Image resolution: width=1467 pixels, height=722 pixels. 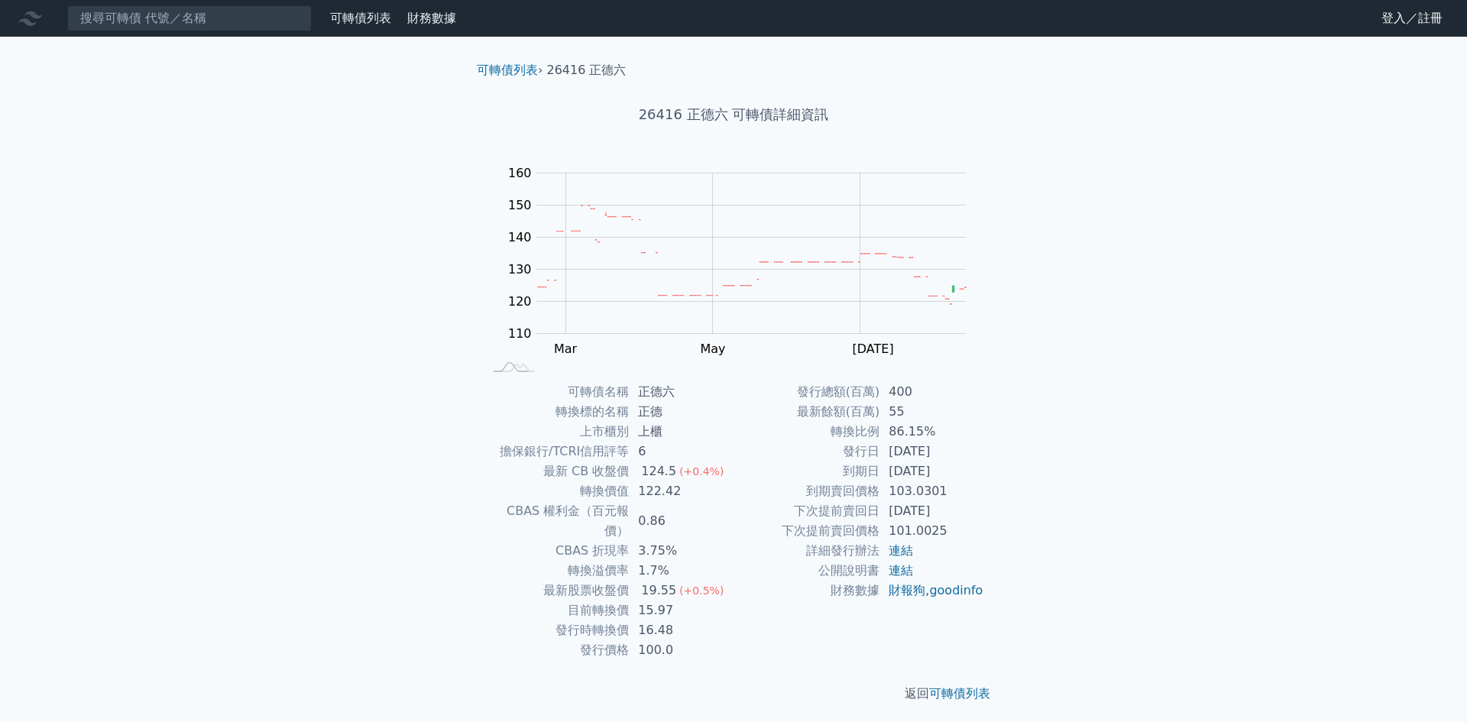 What do you see at coordinates (658, 471) in the screenshot?
I see `div: 124.5` at bounding box center [658, 471].